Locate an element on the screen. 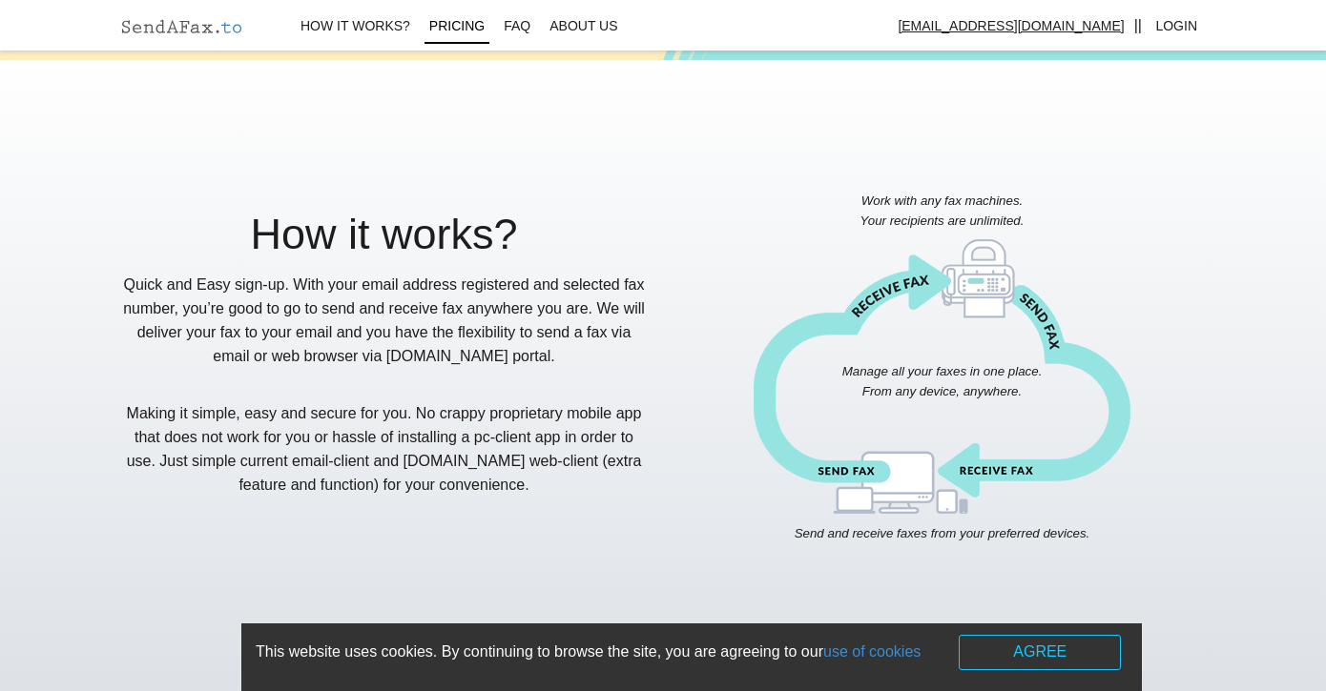  p: Quick and Easy sign-up. With your email address registered and selected fax number, you’re good t... is located at coordinates (383, 320).